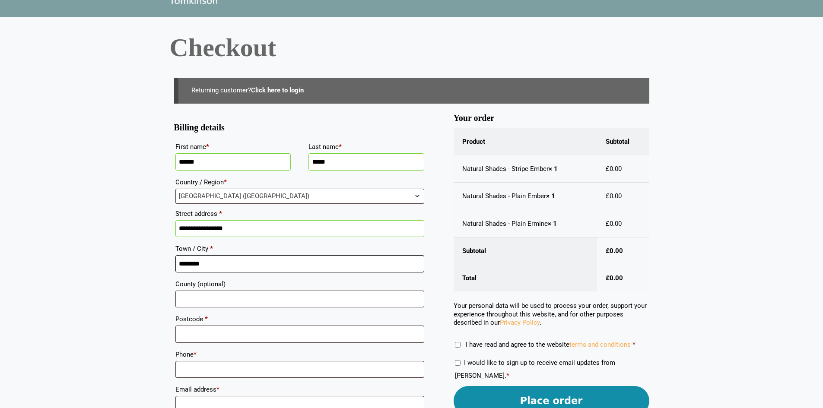  I want to click on label: Email address, so click(300, 390).